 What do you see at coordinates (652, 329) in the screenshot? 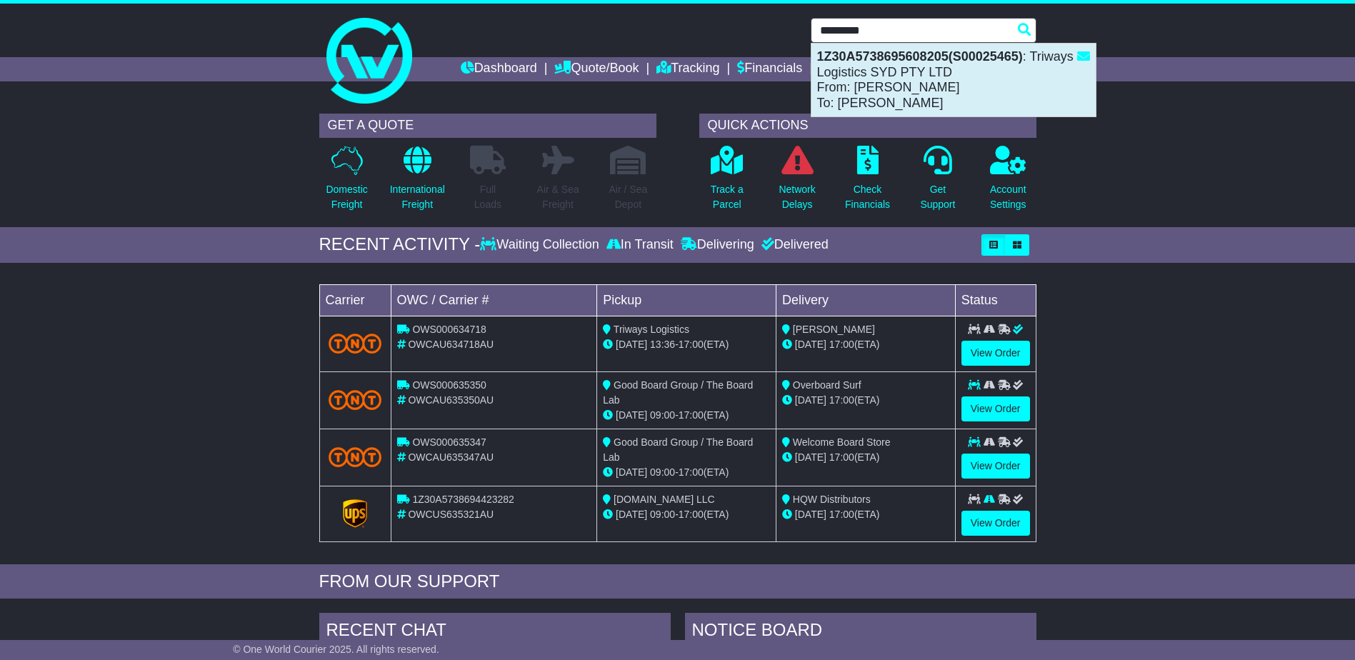
I see `span: Triways Logistics` at bounding box center [652, 329].